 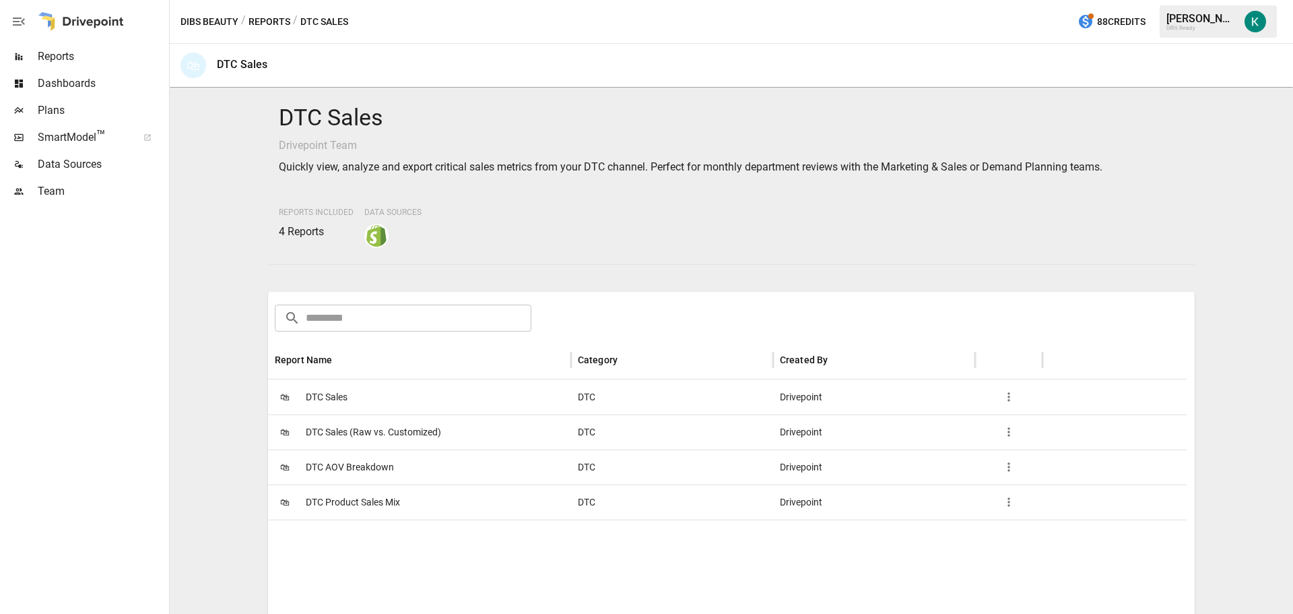 What do you see at coordinates (316, 232) in the screenshot?
I see `p: 4 Reports` at bounding box center [316, 232].